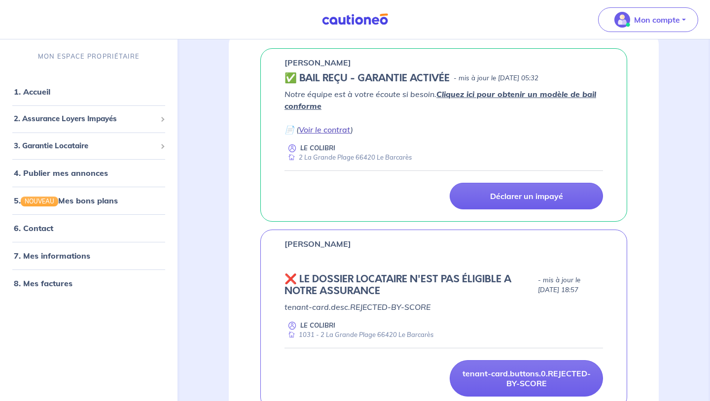 This screenshot has width=710, height=401. Describe the element at coordinates (32, 92) in the screenshot. I see `a: 1. Accueil` at that location.